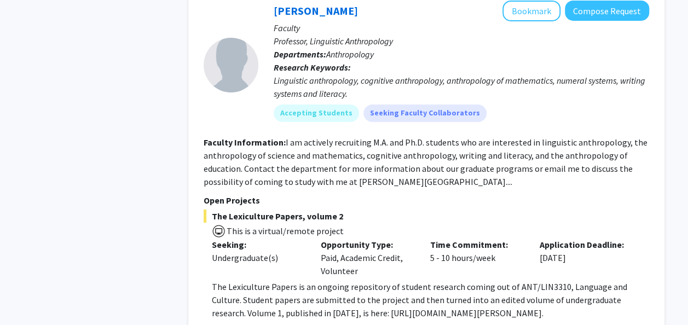  Describe the element at coordinates (312, 67) in the screenshot. I see `b: Research Keywords:` at that location.